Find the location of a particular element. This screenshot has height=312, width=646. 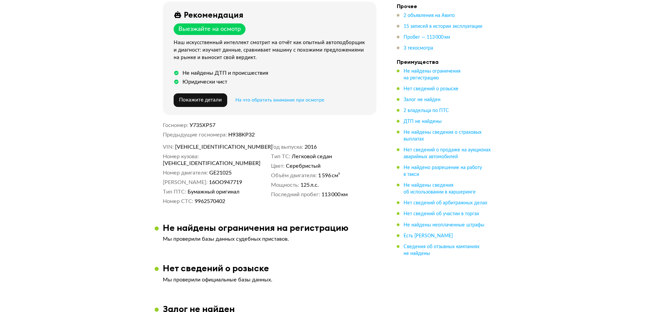

div: Не найдены ДТП и происшествия is located at coordinates (225, 73).